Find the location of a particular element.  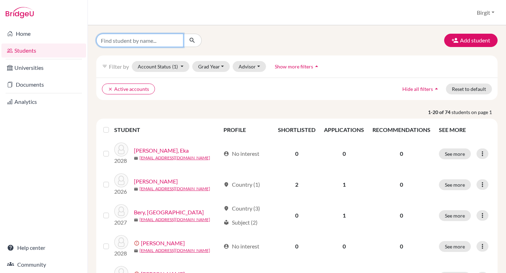

button: Reset to default is located at coordinates (469, 89).